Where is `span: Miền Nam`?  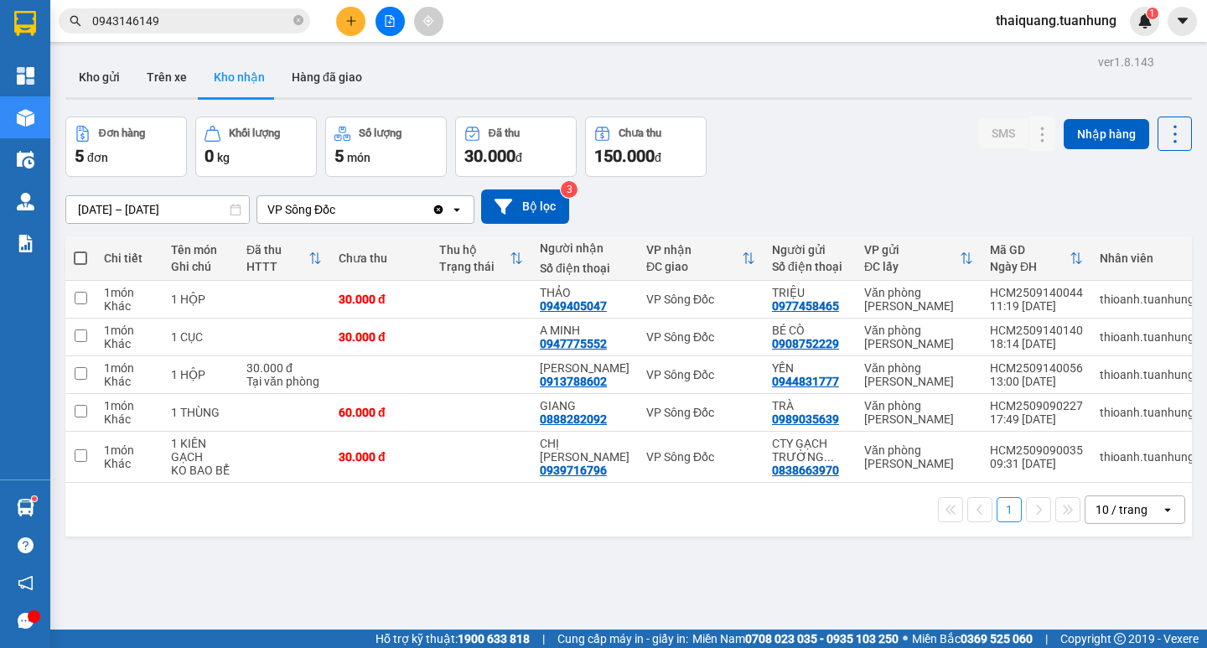
span: Miền Nam is located at coordinates (796, 639).